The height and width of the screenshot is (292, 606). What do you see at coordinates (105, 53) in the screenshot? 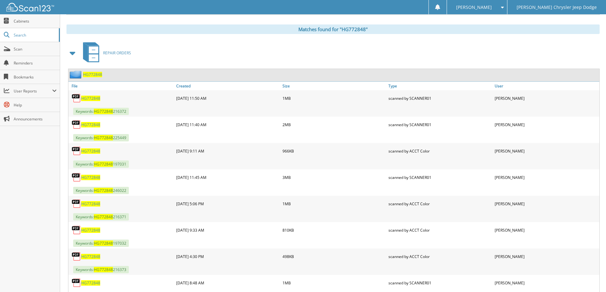
I see `a: REPAIR ORDERS` at bounding box center [105, 53].